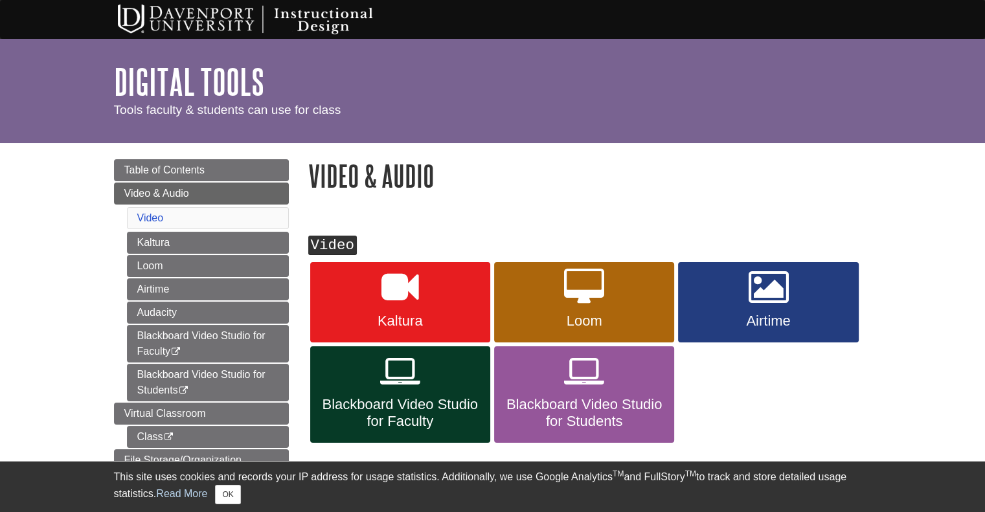  I want to click on div: This site uses cookies and records your IP address for usage statistics. Additionally, we use Goo..., so click(493, 487).